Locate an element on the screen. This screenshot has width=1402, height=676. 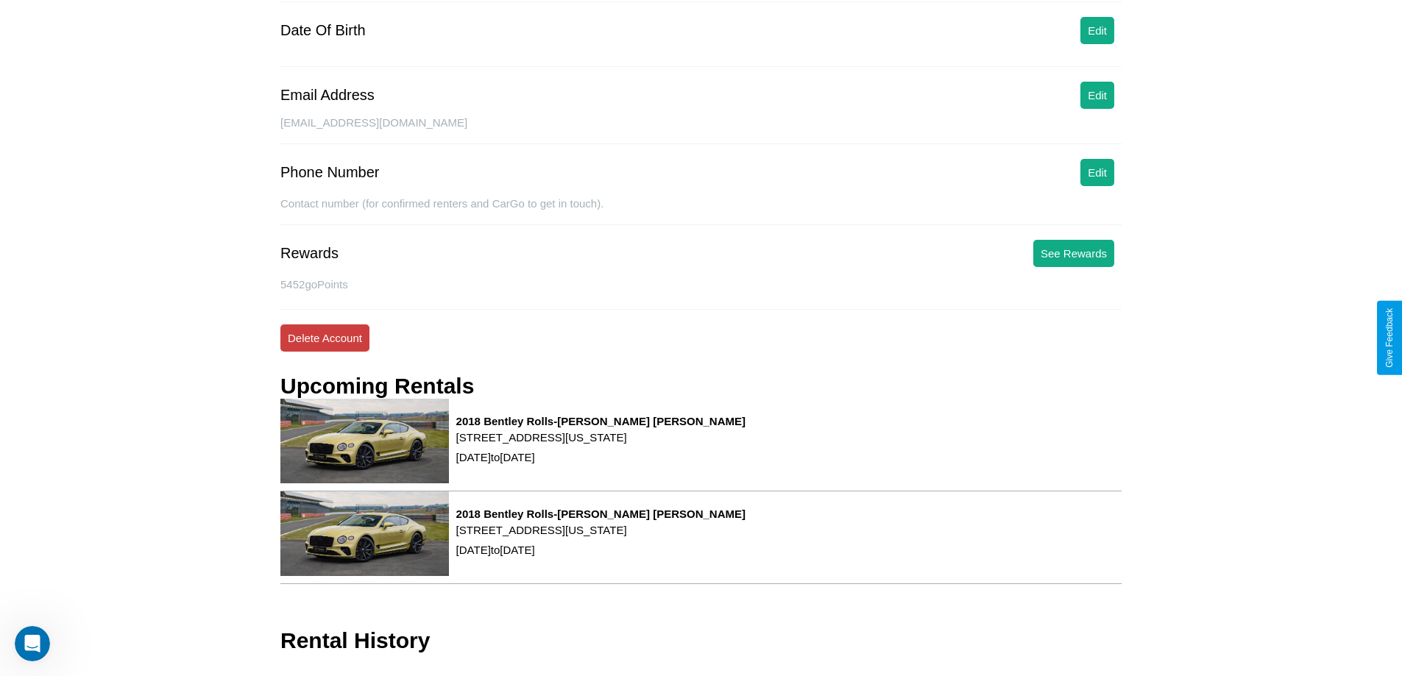
div: Give Feedback is located at coordinates (1390, 338).